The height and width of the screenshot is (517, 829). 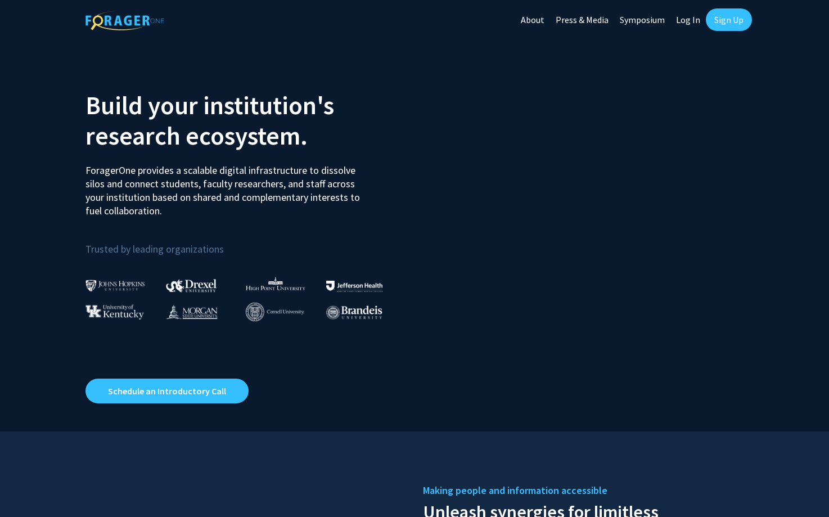 I want to click on img: ForagerOne Logo, so click(x=125, y=20).